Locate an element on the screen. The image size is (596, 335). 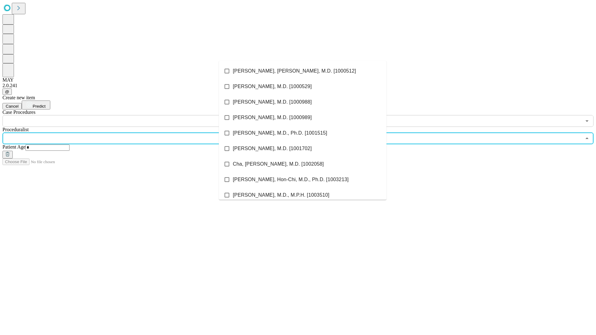
span: Patient Age is located at coordinates (14, 147).